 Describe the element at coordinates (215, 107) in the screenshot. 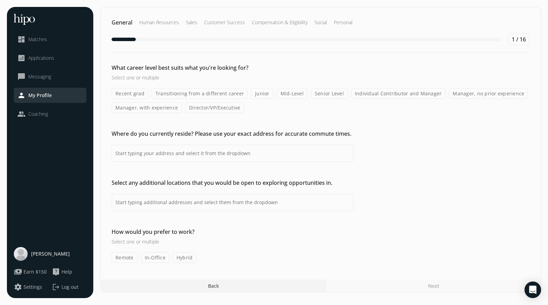

I see `label: Director/VP/Executive` at that location.